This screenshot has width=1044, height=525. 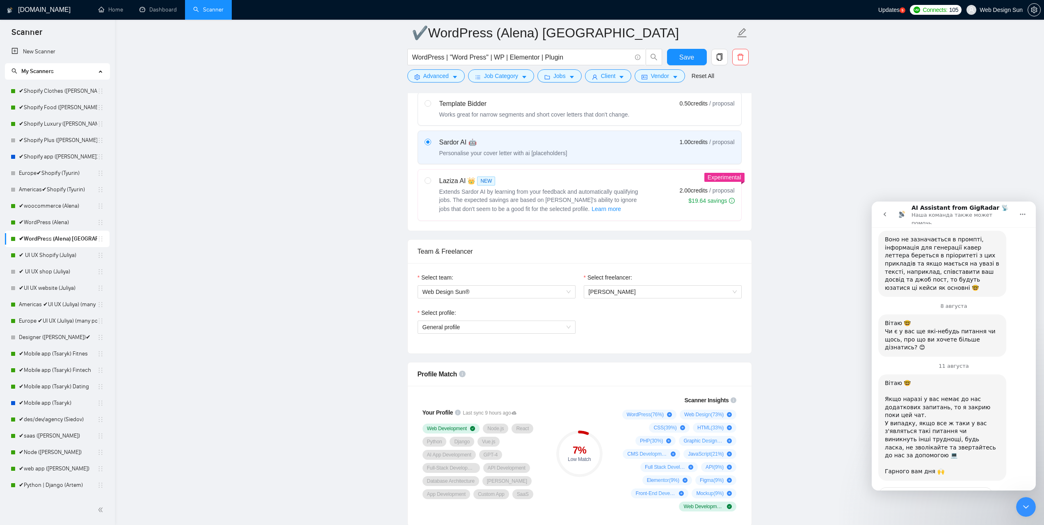 I want to click on a: Reset All, so click(x=703, y=76).